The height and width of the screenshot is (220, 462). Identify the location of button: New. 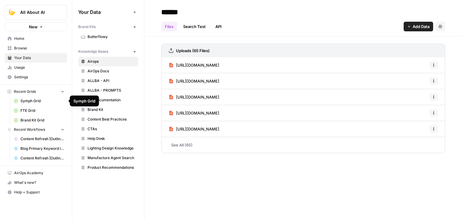
(36, 27).